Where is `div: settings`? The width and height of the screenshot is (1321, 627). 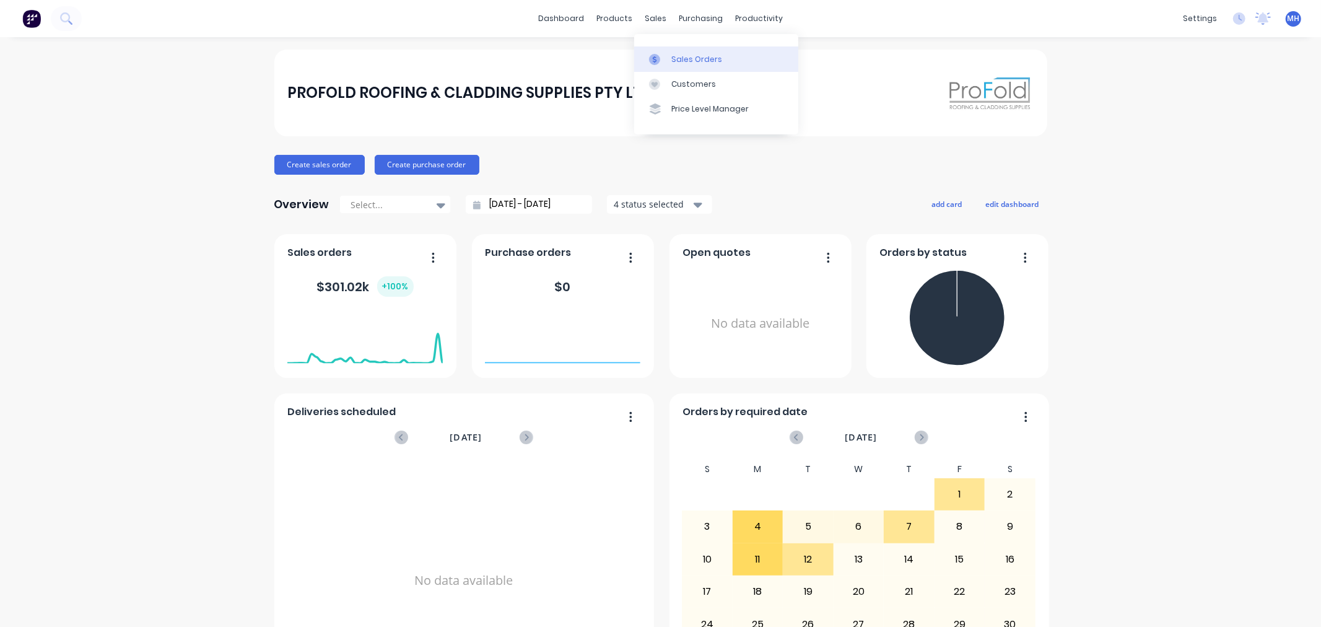
div: settings is located at coordinates (1200, 19).